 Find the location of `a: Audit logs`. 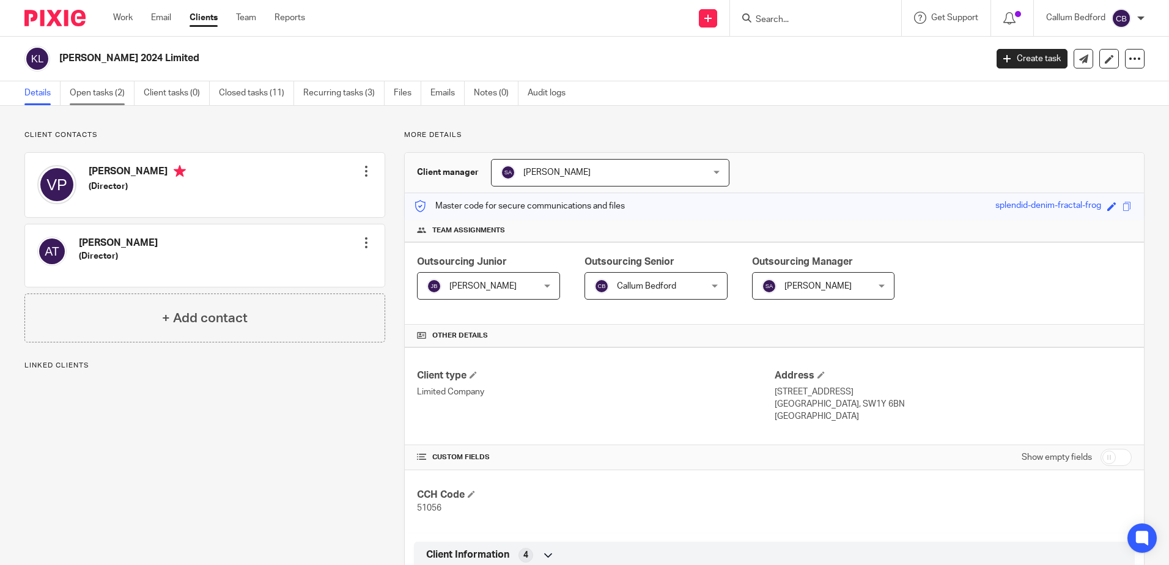

a: Audit logs is located at coordinates (551, 93).